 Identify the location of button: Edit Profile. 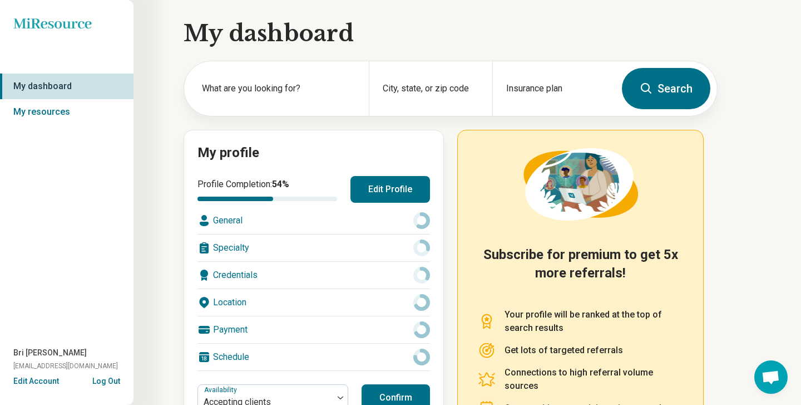
(390, 189).